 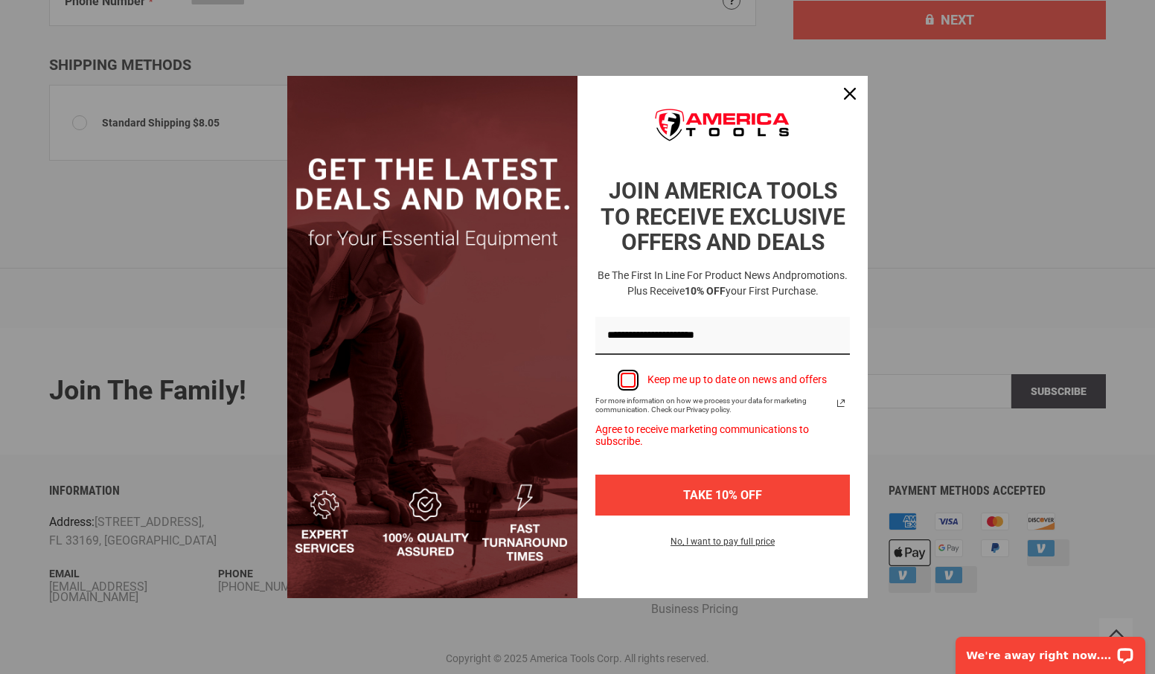 I want to click on svg: link icon, so click(x=841, y=403).